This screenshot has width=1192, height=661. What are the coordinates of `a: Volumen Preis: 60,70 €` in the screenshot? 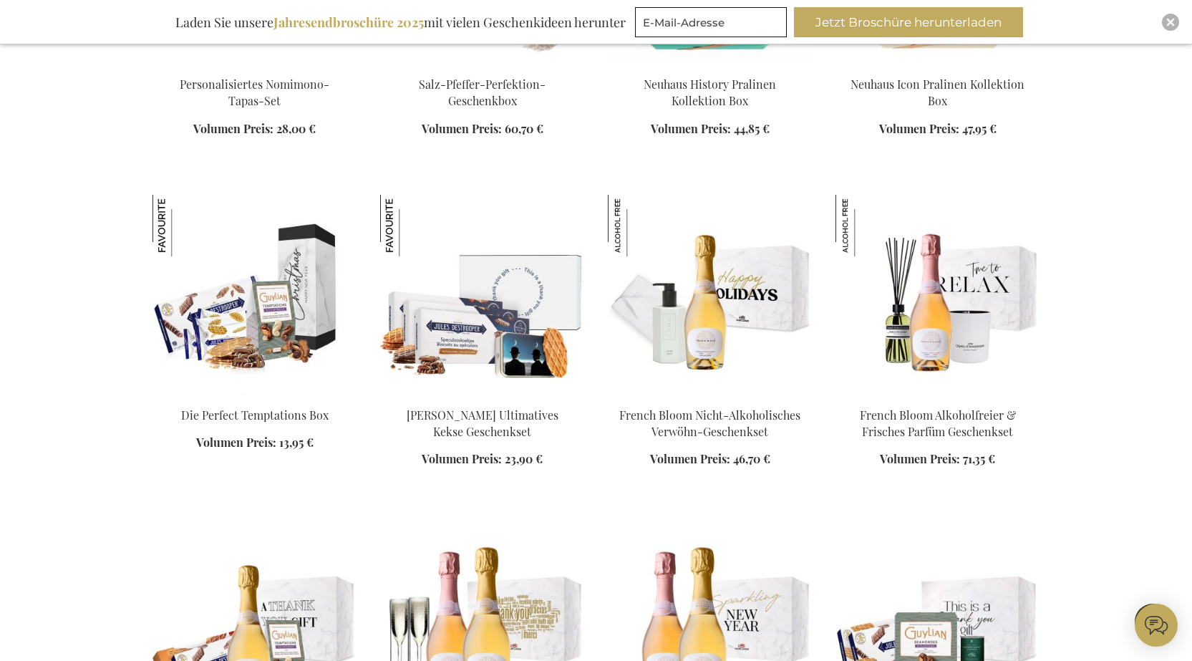 It's located at (482, 129).